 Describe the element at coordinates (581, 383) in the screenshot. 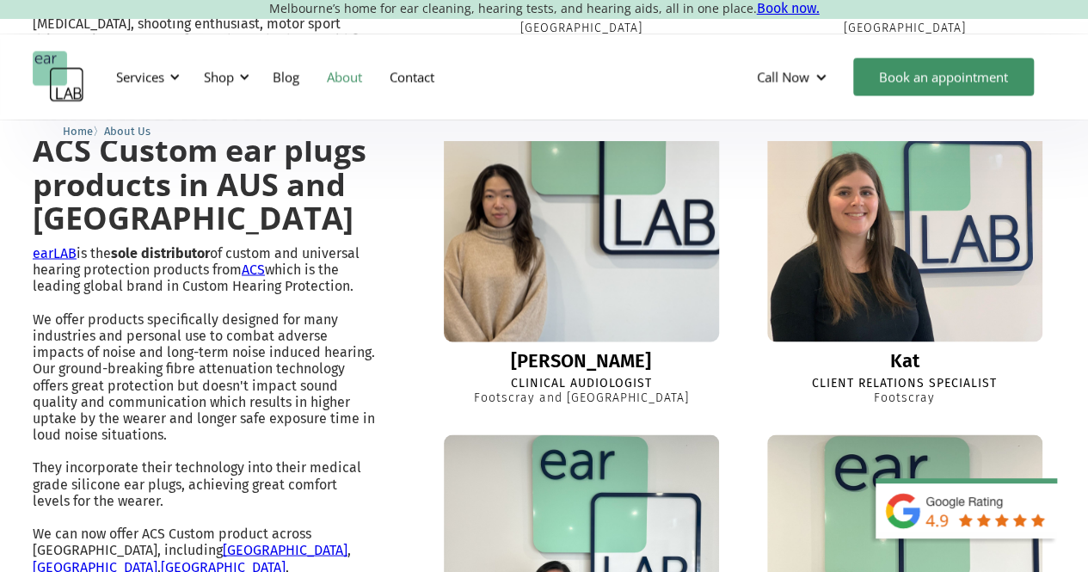

I see `div: Clinical Audiologist` at that location.